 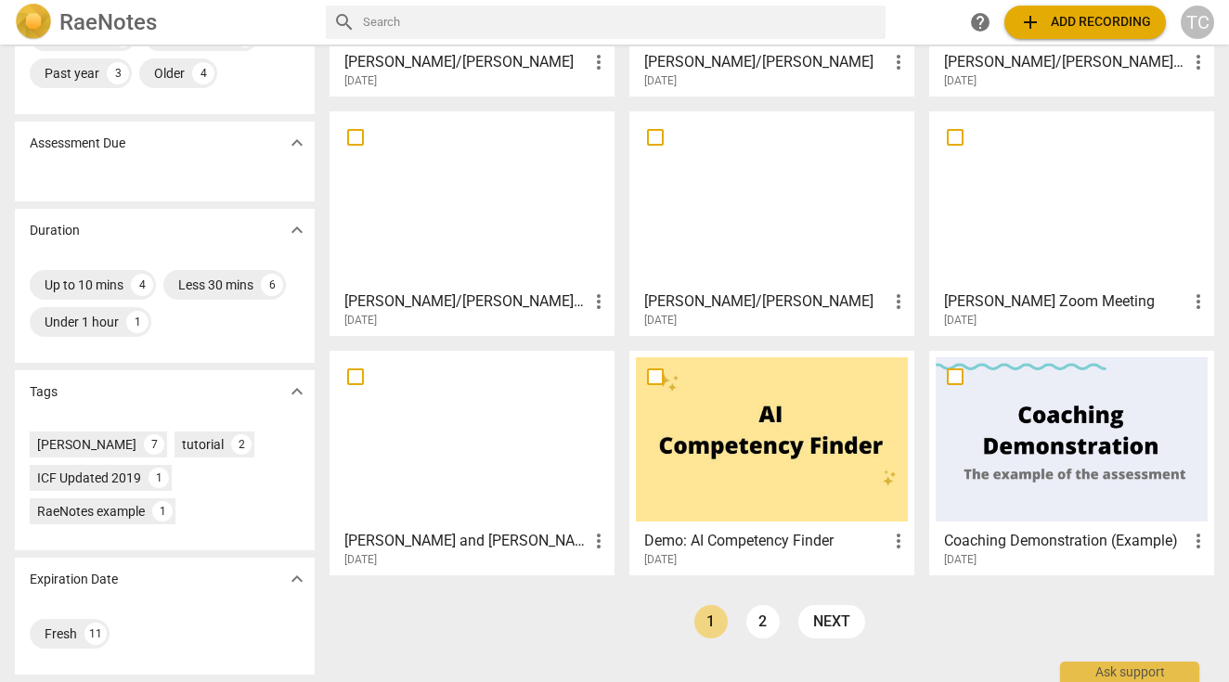 What do you see at coordinates (154, 445) in the screenshot?
I see `div: 7` at bounding box center [154, 445].